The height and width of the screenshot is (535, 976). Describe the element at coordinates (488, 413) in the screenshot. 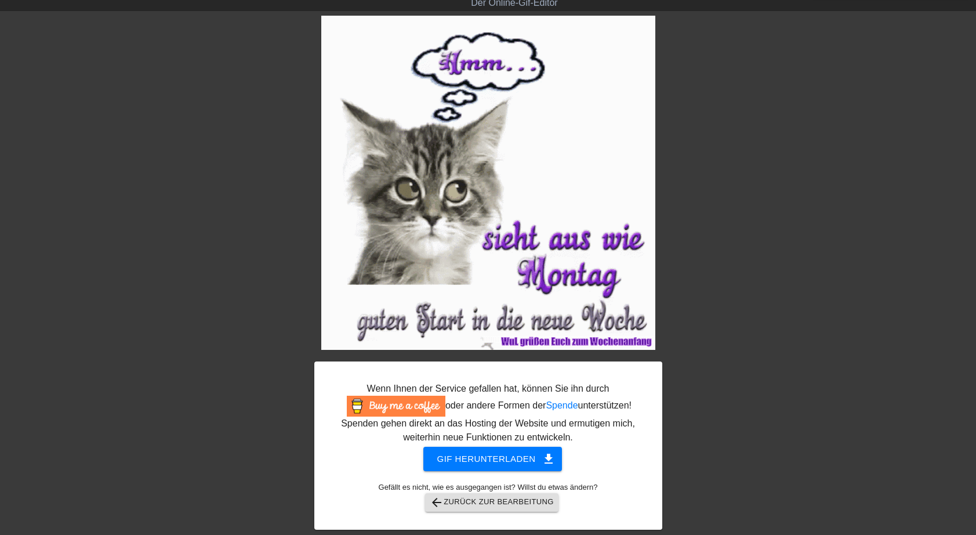

I see `div: Wenn Ihnen der Service gefallen hat, können Sie ihn durch oder andere Formen der unterstützen! Sp...` at that location.